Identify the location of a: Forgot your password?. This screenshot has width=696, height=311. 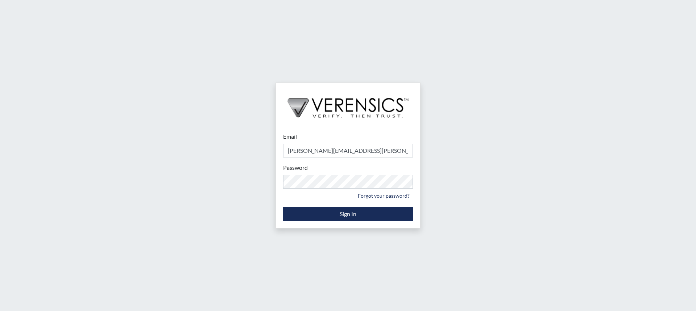
(383, 196).